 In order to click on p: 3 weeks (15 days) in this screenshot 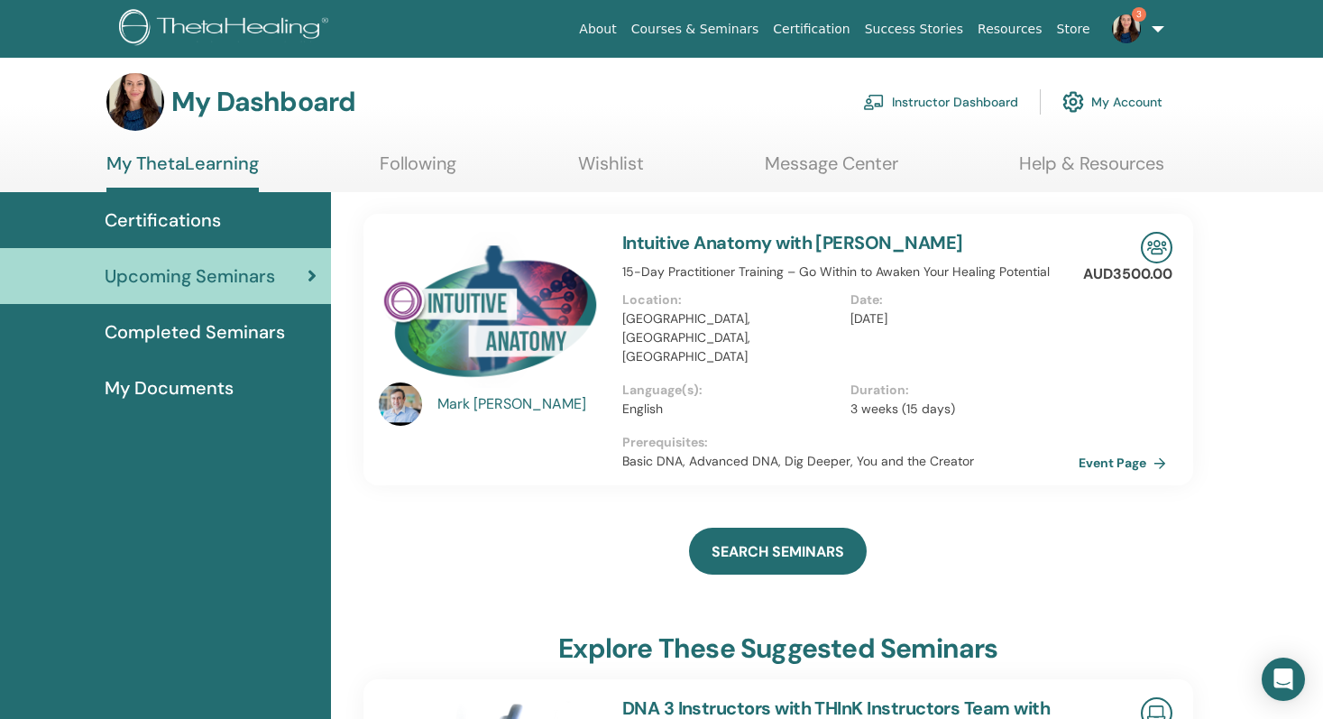, I will do `click(958, 408)`.